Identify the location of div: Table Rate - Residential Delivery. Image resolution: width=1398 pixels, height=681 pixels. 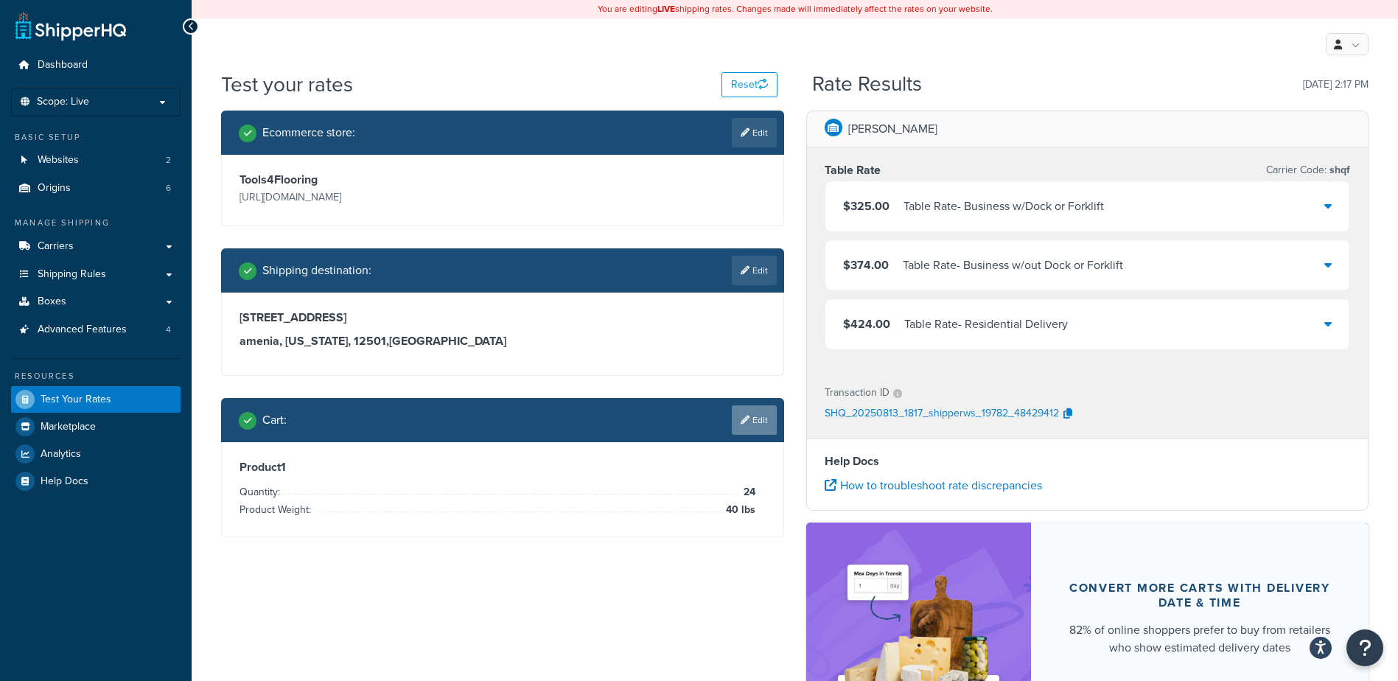
(986, 324).